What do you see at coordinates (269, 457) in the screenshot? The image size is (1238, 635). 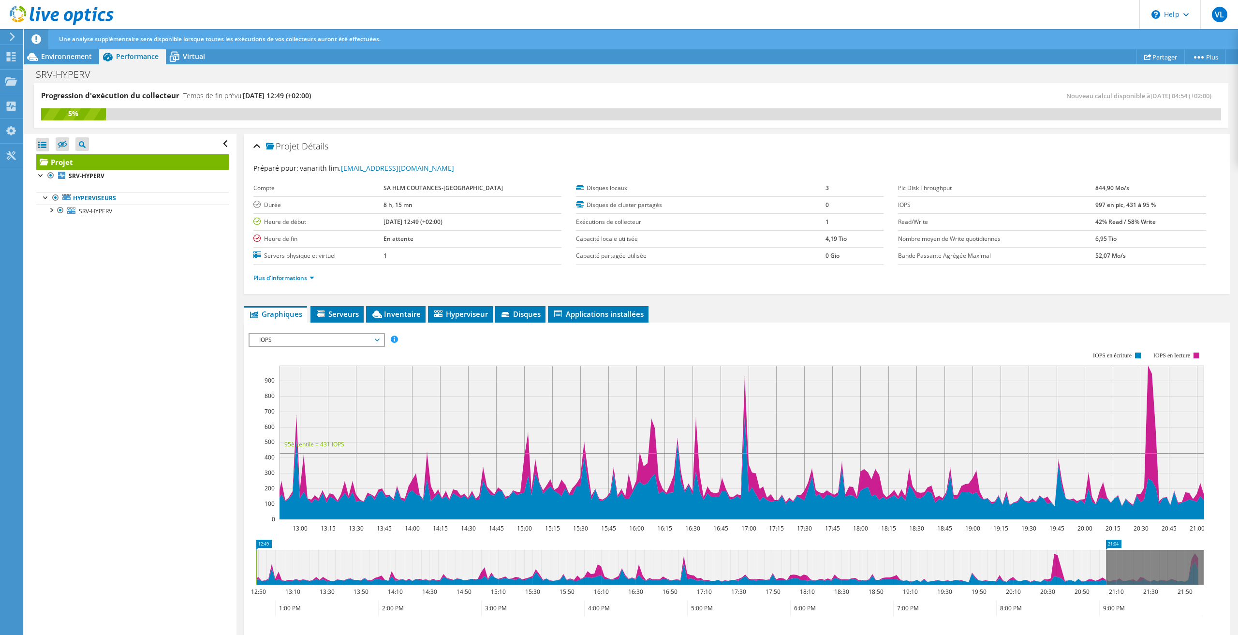 I see `text: 400` at bounding box center [269, 457].